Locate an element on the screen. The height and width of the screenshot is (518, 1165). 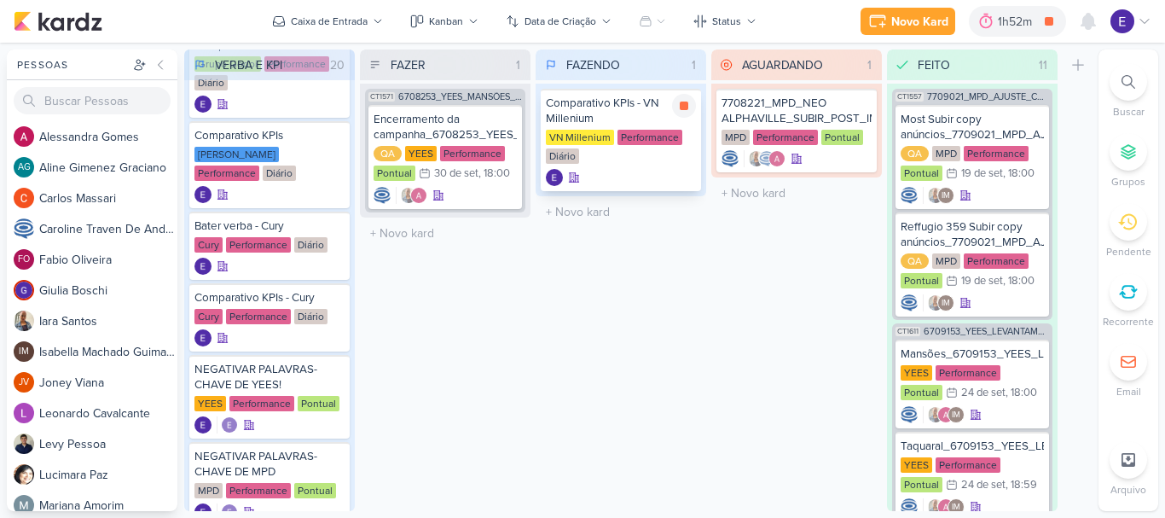
span: 6709153_YEES_LEVANTAMENTO_DE_CRIATIVOS_ATIVOS is located at coordinates (986, 331).